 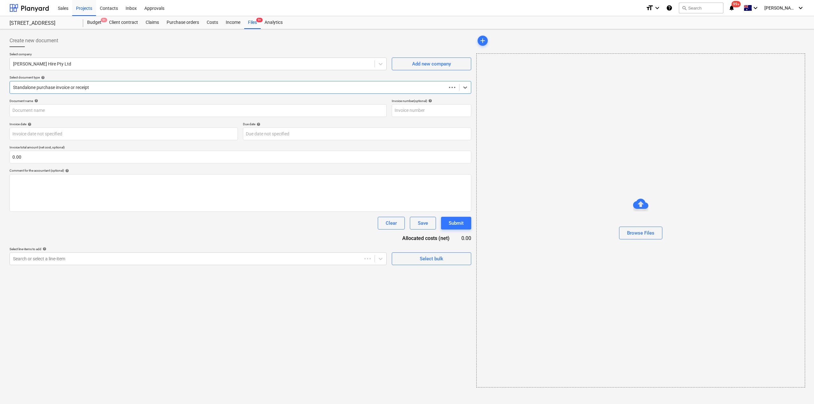 What do you see at coordinates (391, 223) in the screenshot?
I see `button: Clear` at bounding box center [391, 223].